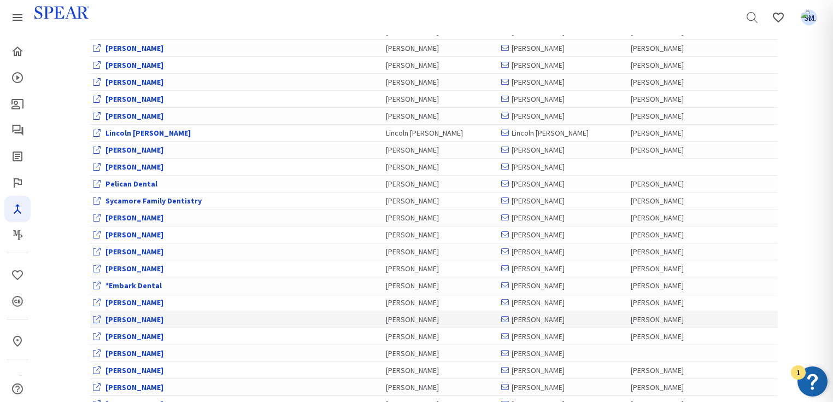  What do you see at coordinates (17, 104) in the screenshot?
I see `a: Patient Education` at bounding box center [17, 104].